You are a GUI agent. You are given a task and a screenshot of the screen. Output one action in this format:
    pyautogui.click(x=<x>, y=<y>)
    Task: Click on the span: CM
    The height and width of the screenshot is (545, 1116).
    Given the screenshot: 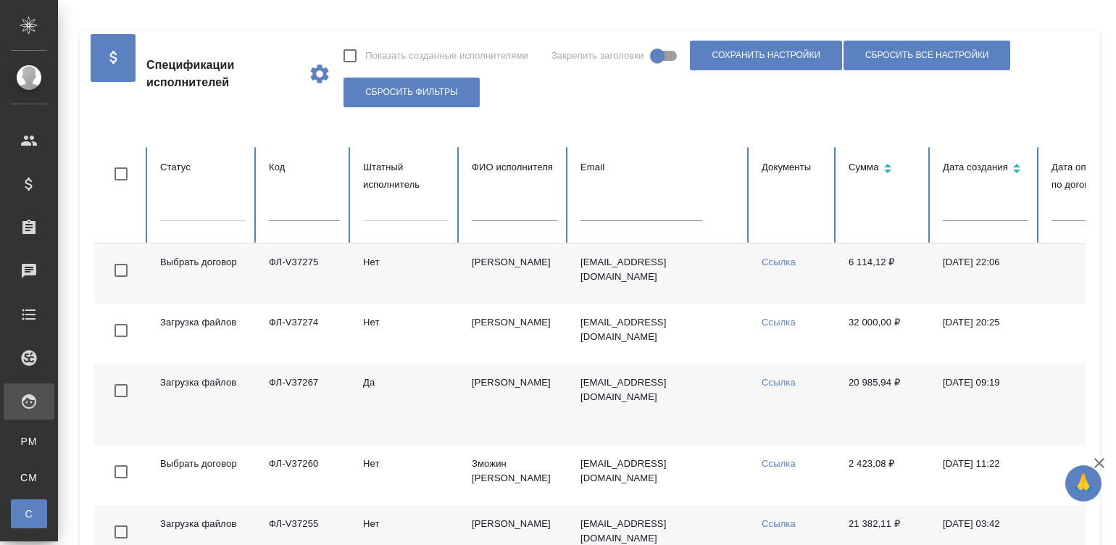 What is the action you would take?
    pyautogui.click(x=29, y=478)
    